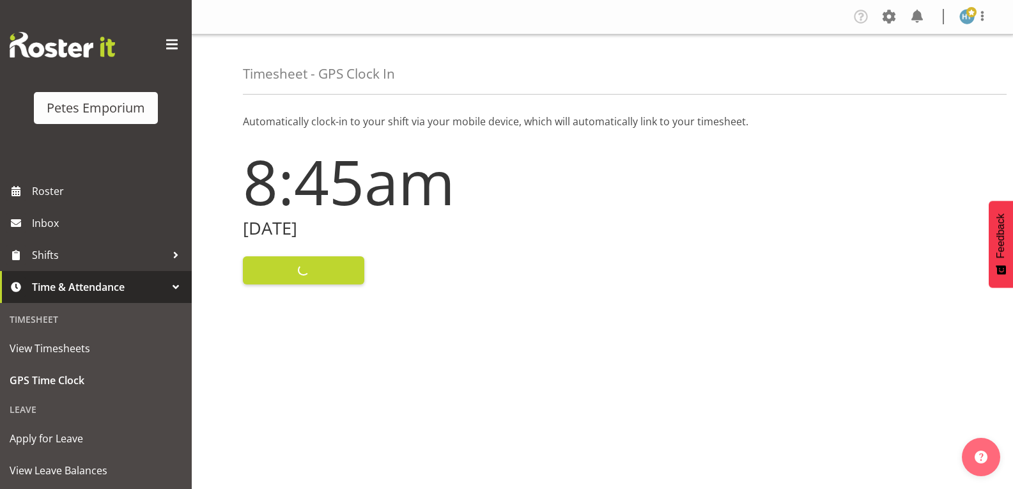 The height and width of the screenshot is (489, 1013). Describe the element at coordinates (96, 108) in the screenshot. I see `div: Petes Emporium` at that location.